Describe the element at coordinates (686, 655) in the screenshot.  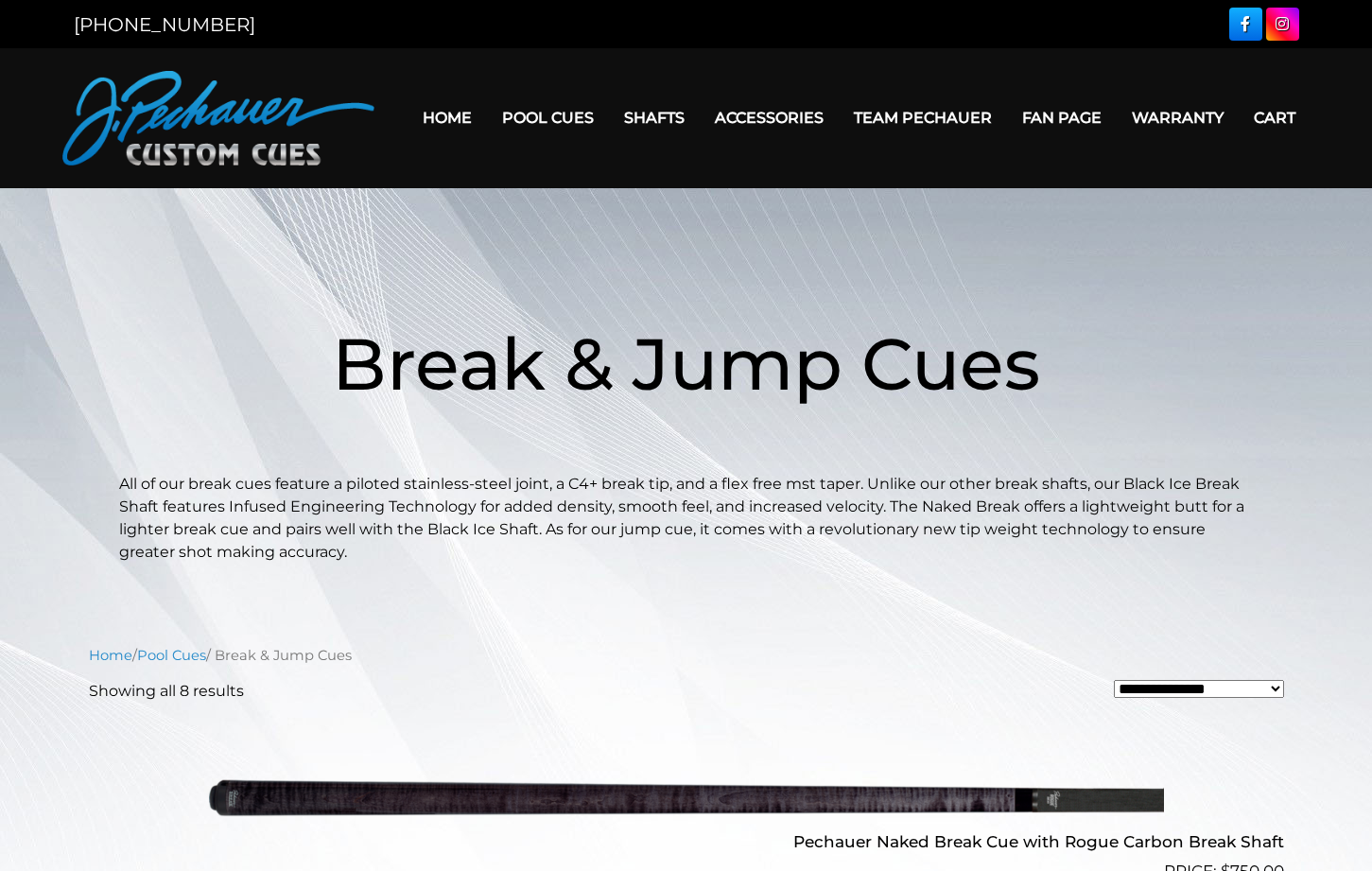
I see `nav: Breadcrumb` at that location.